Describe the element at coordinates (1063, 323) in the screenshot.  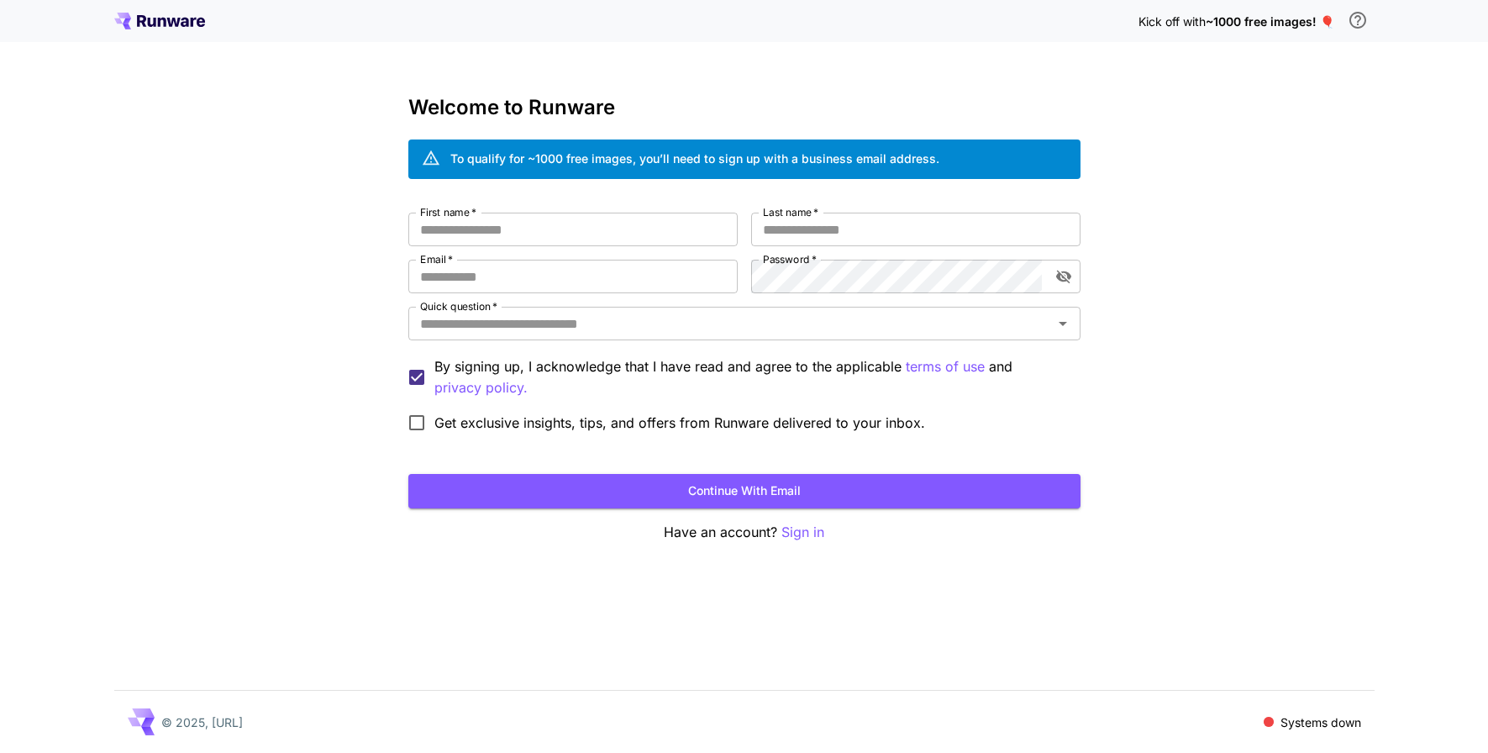
I see `button: Open` at that location.